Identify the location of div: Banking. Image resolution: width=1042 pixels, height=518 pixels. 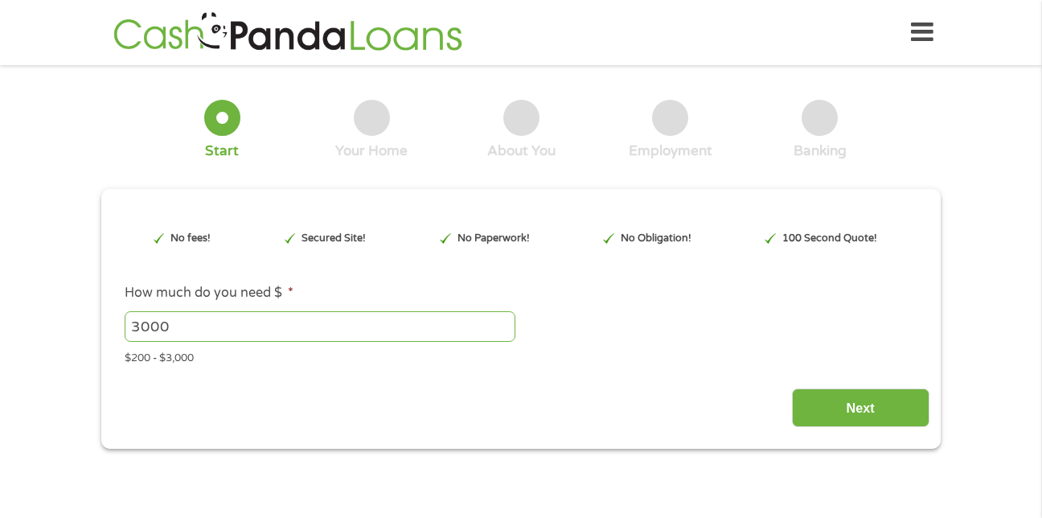
(820, 151).